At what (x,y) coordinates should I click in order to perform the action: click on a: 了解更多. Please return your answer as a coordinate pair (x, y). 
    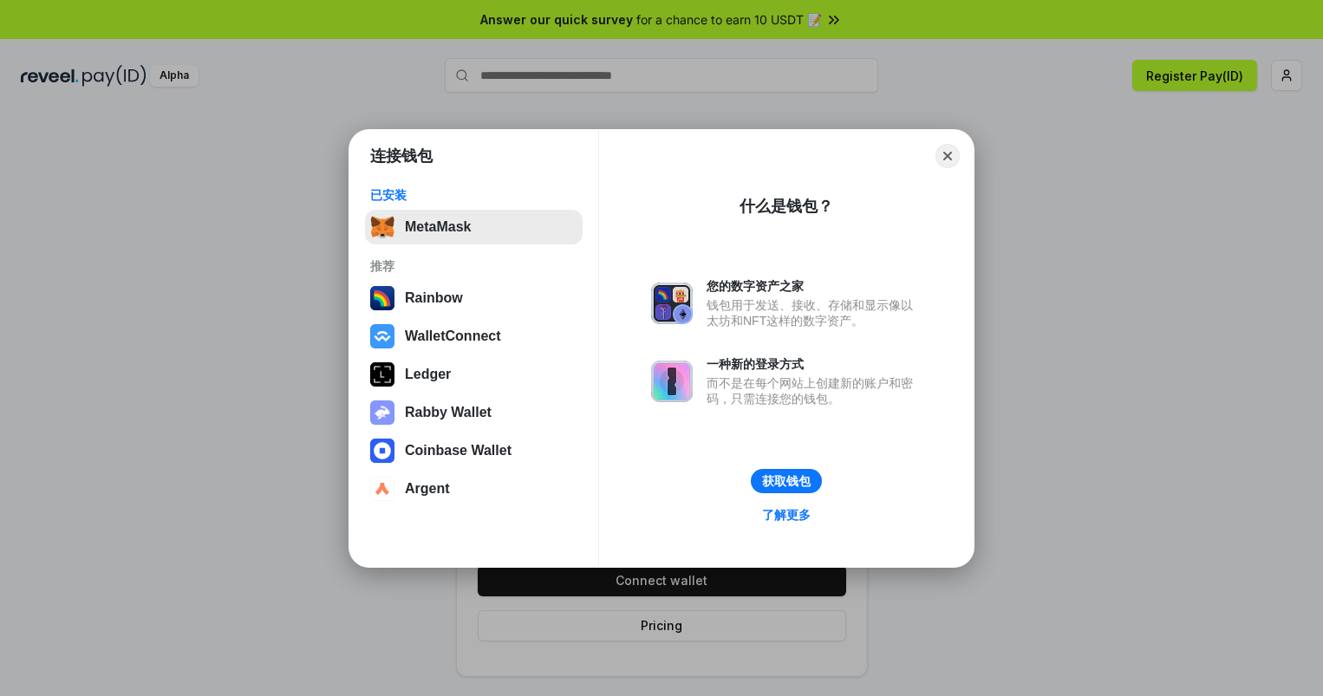
    Looking at the image, I should click on (786, 515).